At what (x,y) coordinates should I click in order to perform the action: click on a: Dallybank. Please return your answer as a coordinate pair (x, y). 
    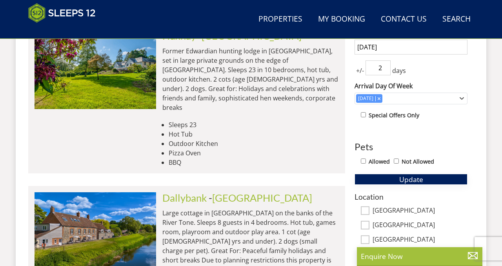
    Looking at the image, I should click on (184, 198).